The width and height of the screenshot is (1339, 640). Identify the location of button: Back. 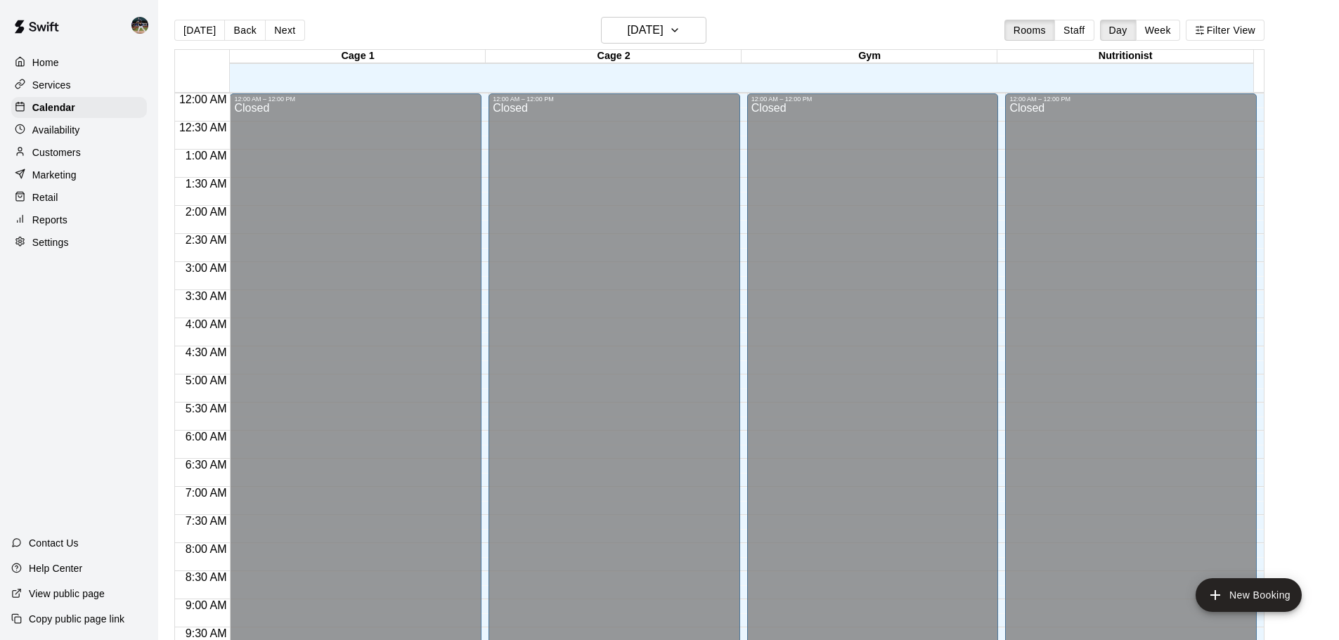
(245, 30).